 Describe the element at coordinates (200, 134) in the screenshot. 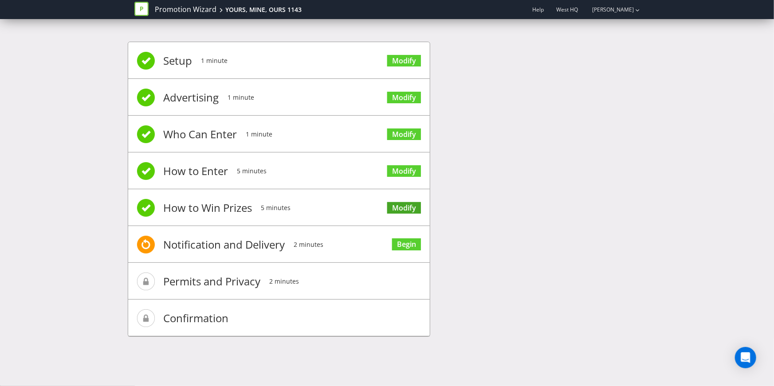

I see `span: Who Can Enter` at that location.